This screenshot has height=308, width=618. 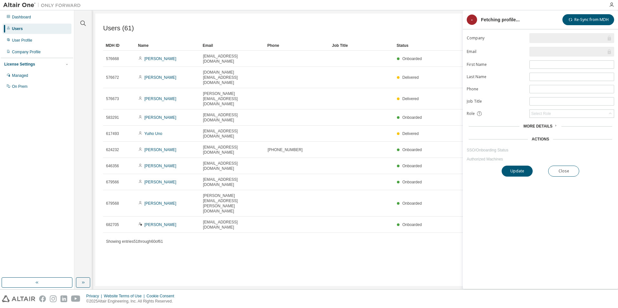 I want to click on img: linkedin.svg, so click(x=64, y=299).